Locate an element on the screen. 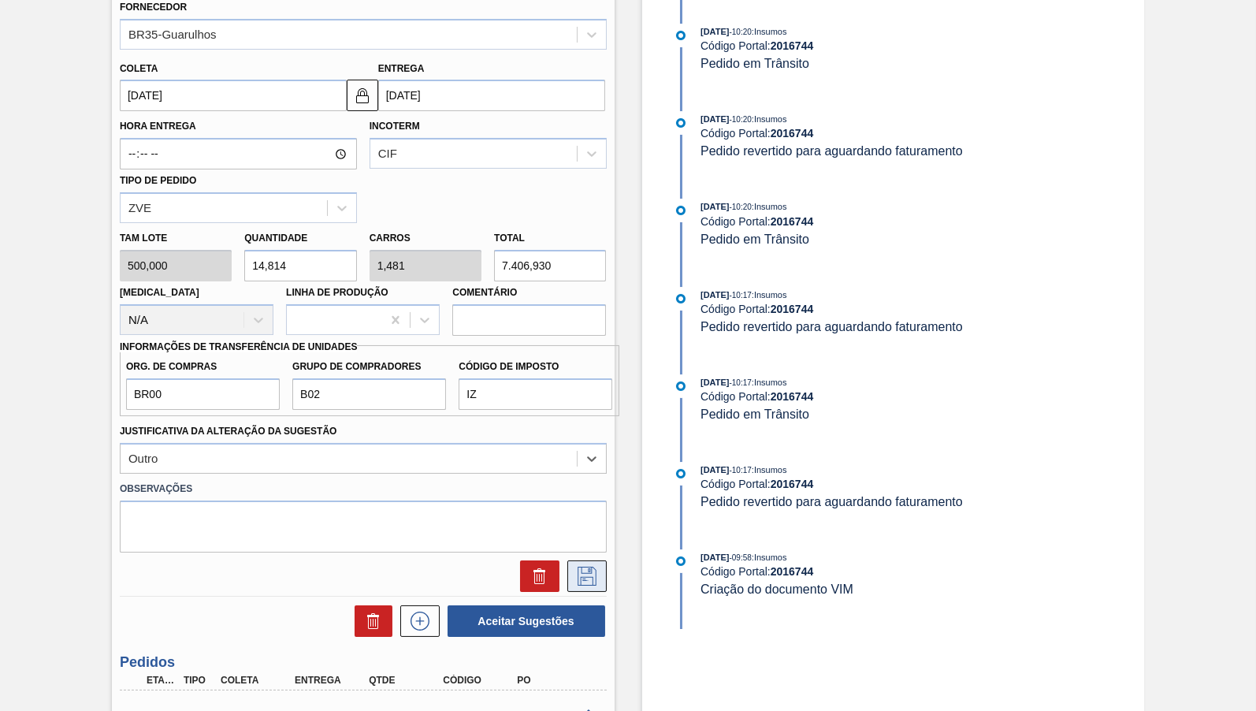 The image size is (1256, 711). label: Comentário is located at coordinates (529, 292).